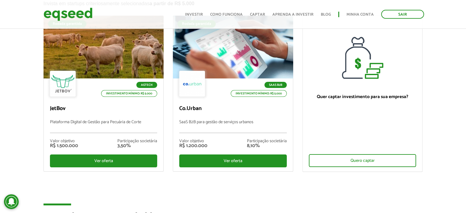 The image size is (466, 213). I want to click on a: Investir, so click(194, 14).